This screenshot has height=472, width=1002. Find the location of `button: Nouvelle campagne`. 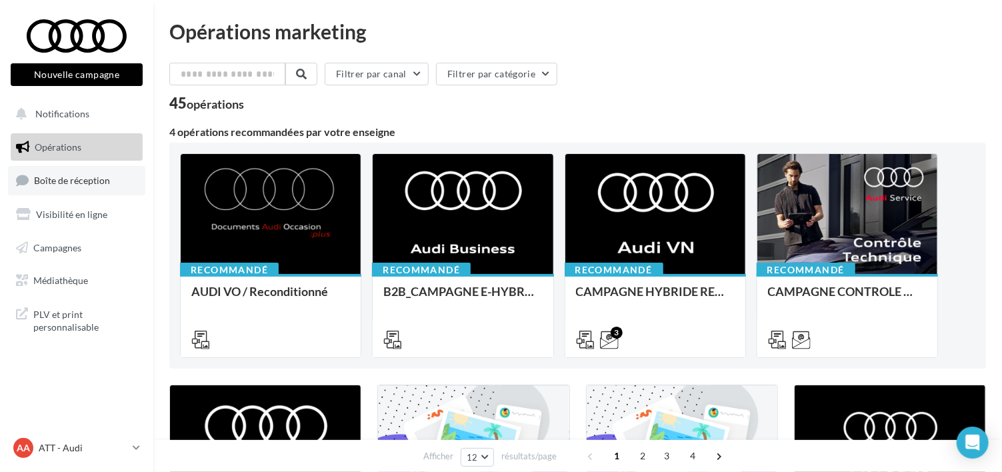

button: Nouvelle campagne is located at coordinates (77, 75).